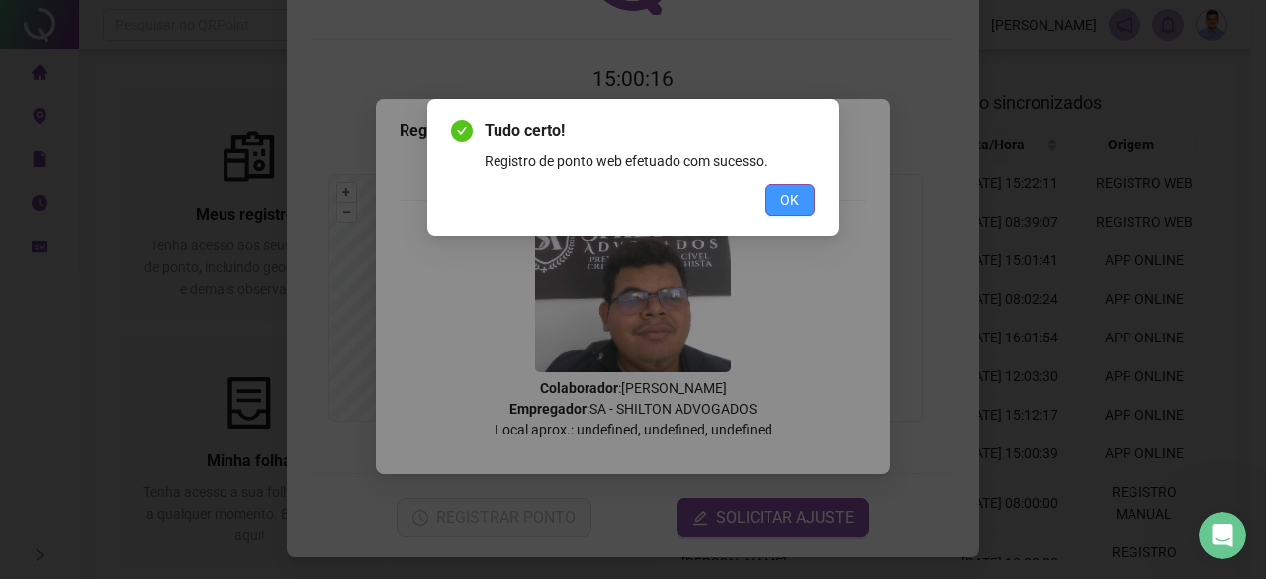 Image resolution: width=1266 pixels, height=579 pixels. Describe the element at coordinates (650, 131) in the screenshot. I see `span: Tudo certo!` at that location.